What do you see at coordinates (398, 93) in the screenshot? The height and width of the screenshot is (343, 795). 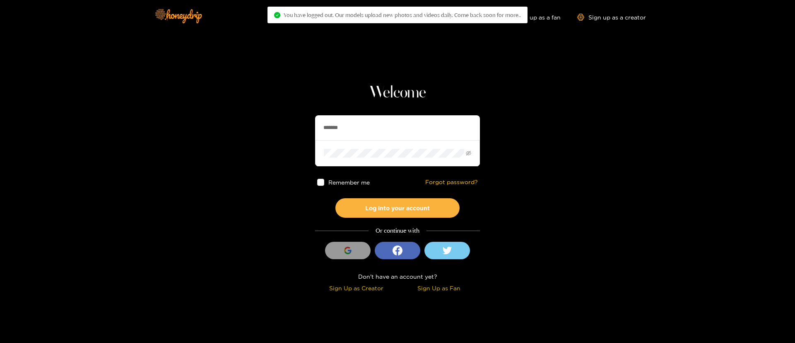 I see `h1: Welcome` at bounding box center [398, 93].